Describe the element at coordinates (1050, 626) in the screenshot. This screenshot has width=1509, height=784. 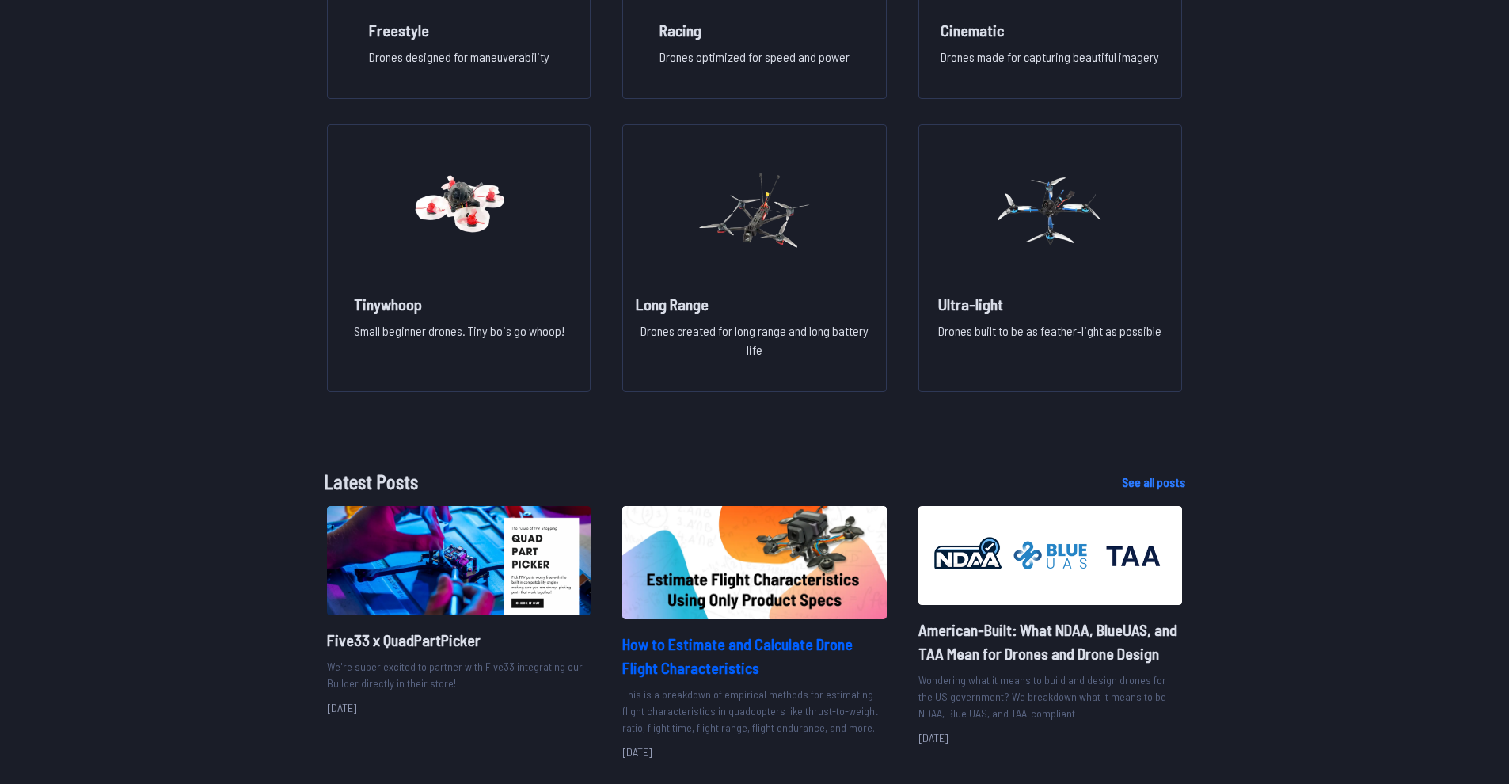
I see `a: image of postAmerican-Built: What NDAA, BlueUAS, and TAA Mean for Drones and Drone DesignWonderin...` at that location.